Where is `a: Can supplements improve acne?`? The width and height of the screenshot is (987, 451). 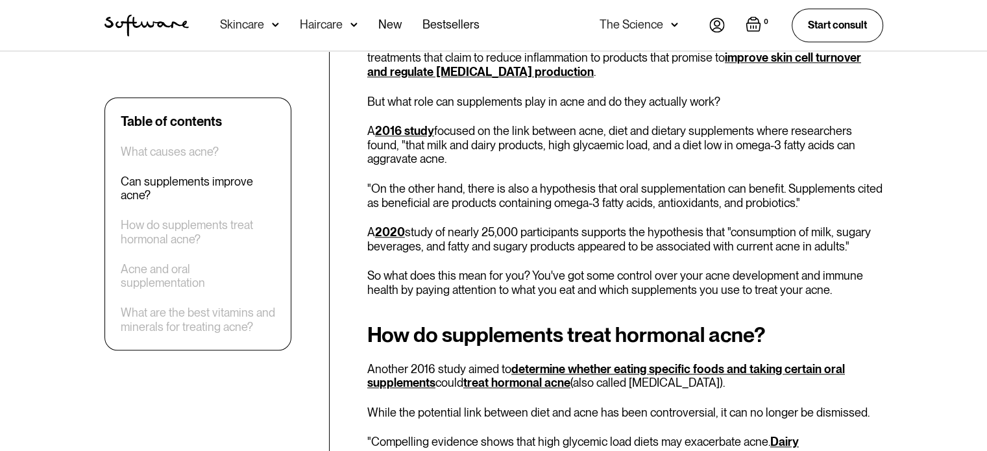
a: Can supplements improve acne? is located at coordinates (198, 188).